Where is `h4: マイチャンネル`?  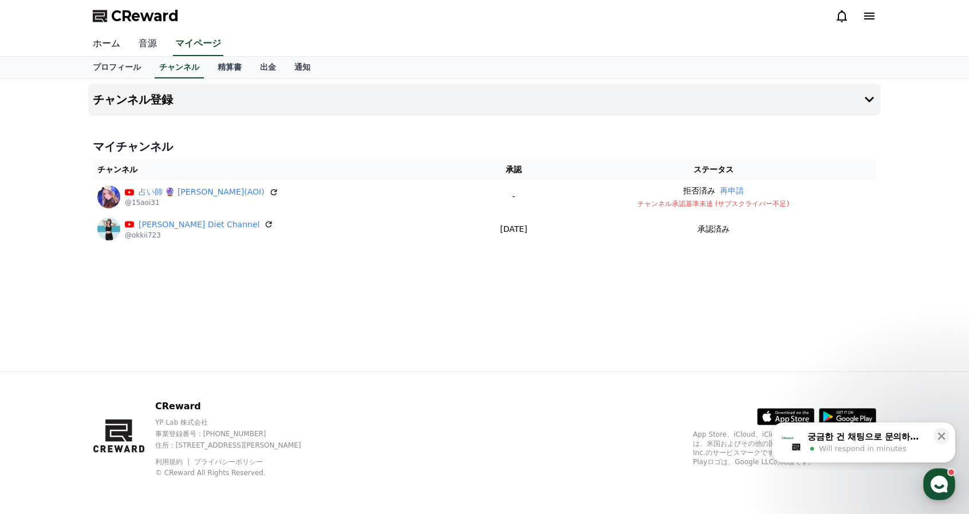
h4: マイチャンネル is located at coordinates (484, 147).